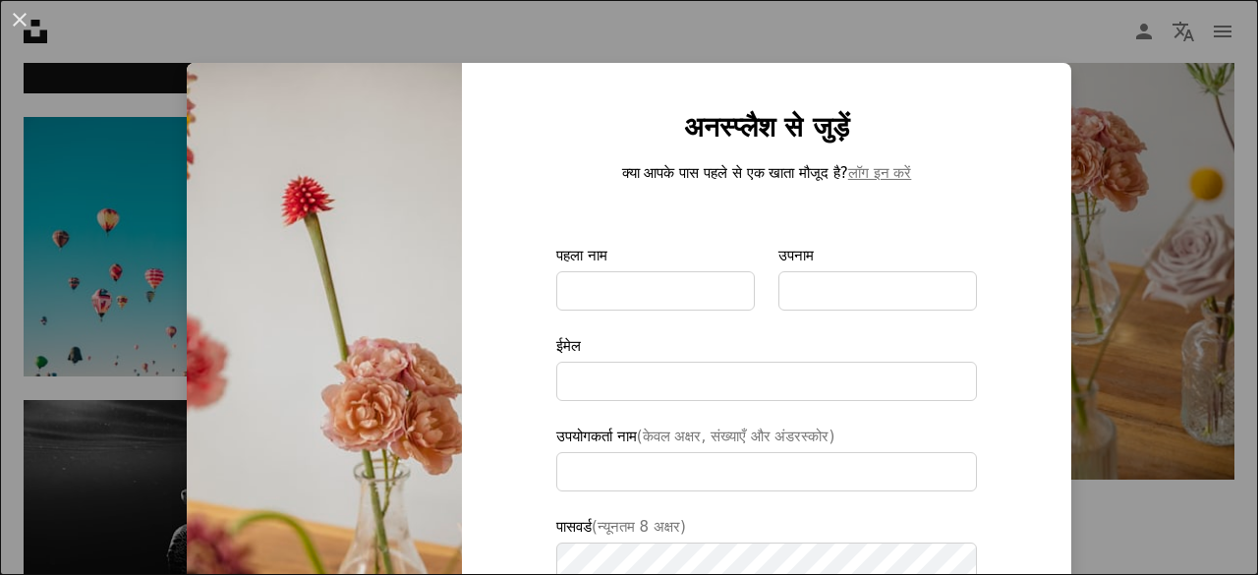 The height and width of the screenshot is (575, 1258). Describe the element at coordinates (582, 255) in the screenshot. I see `font: पहला नाम` at that location.